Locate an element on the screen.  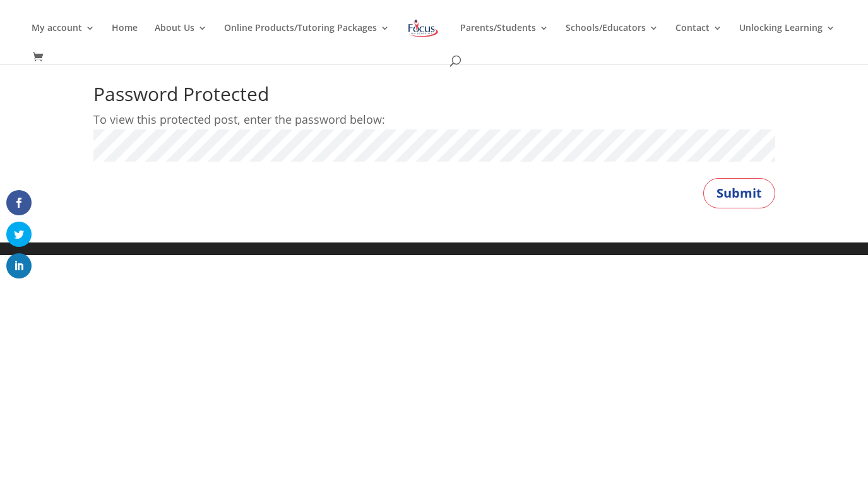
a: Unlocking Learning is located at coordinates (787, 38).